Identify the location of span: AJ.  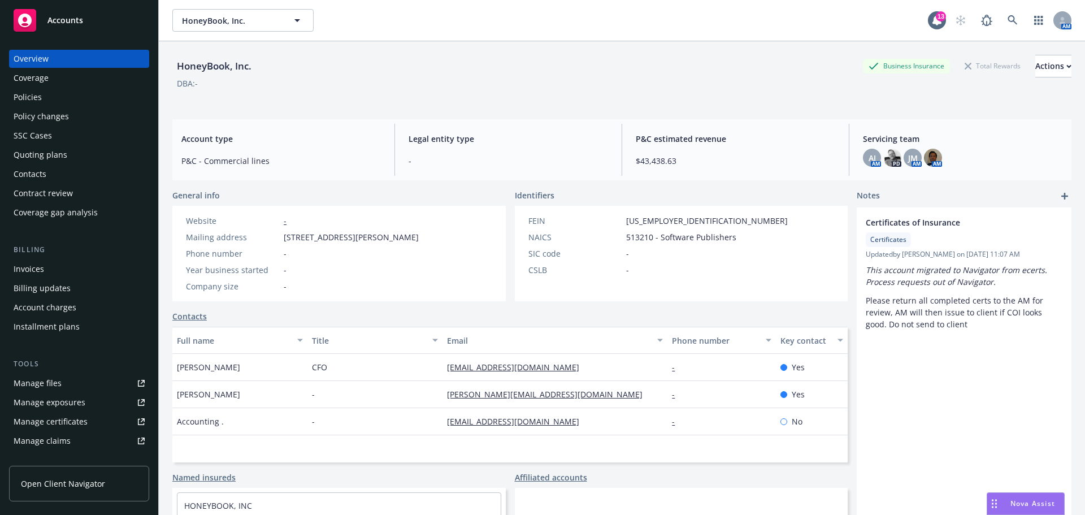
(872, 158).